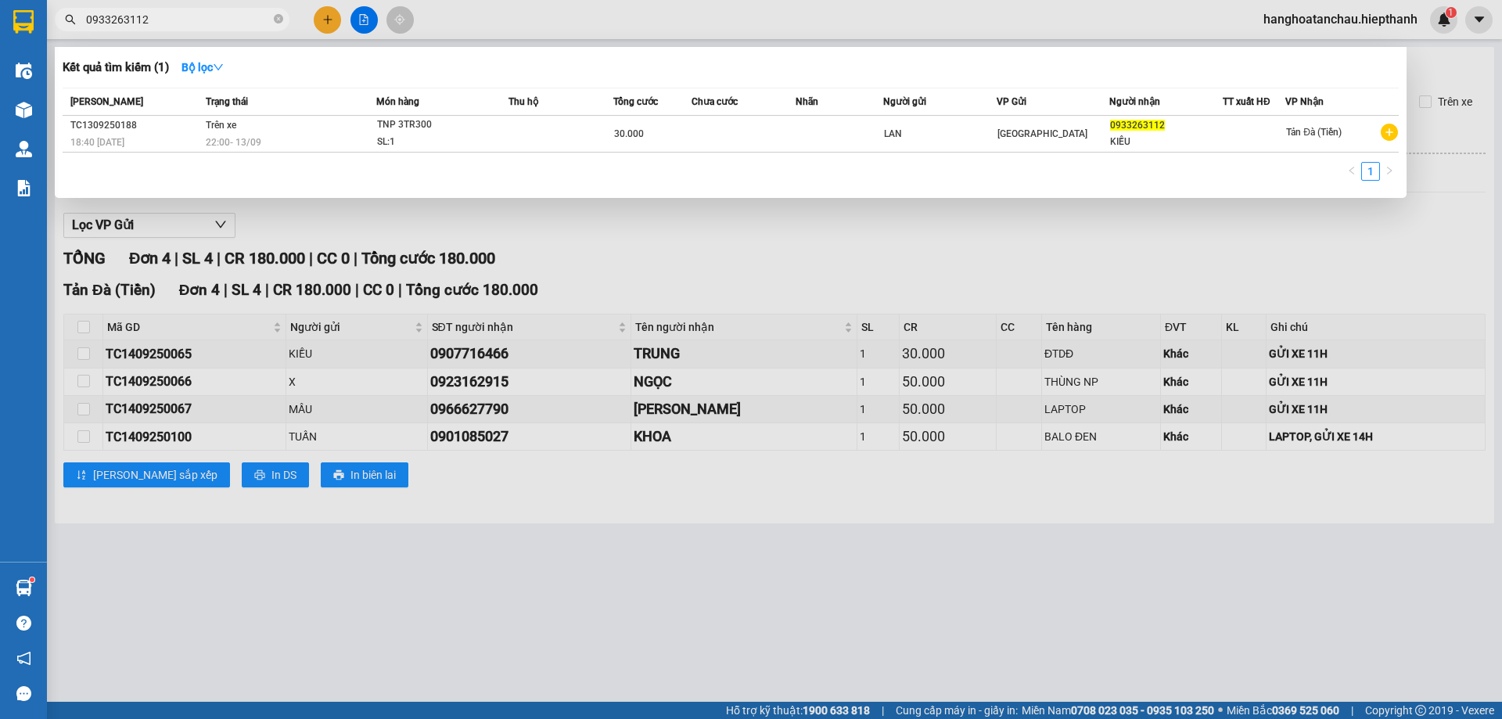  What do you see at coordinates (1389, 171) in the screenshot?
I see `button: right` at bounding box center [1389, 171].